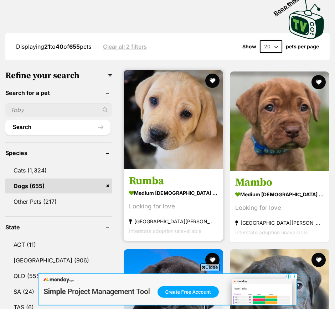  What do you see at coordinates (125, 47) in the screenshot?
I see `a: Clear all 2 filters` at bounding box center [125, 47].